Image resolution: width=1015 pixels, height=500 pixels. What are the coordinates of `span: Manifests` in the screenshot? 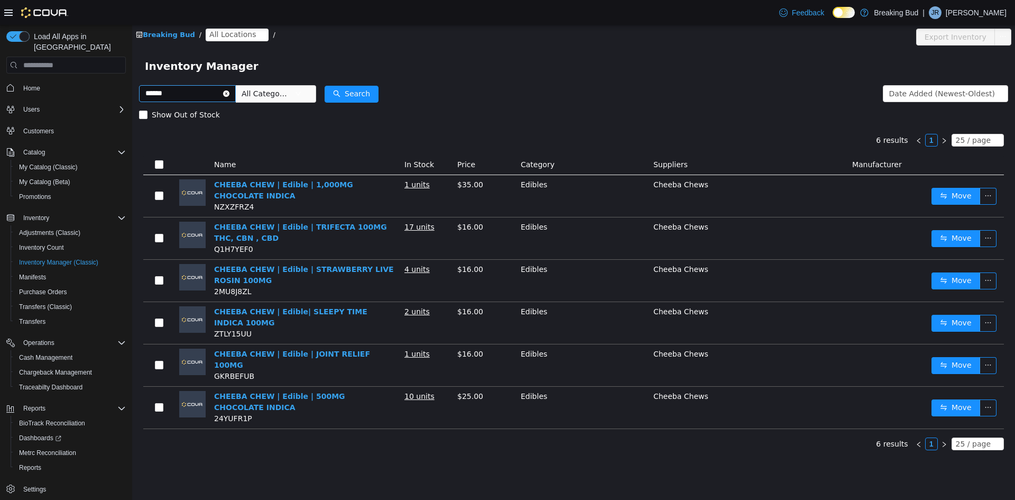 It's located at (32, 277).